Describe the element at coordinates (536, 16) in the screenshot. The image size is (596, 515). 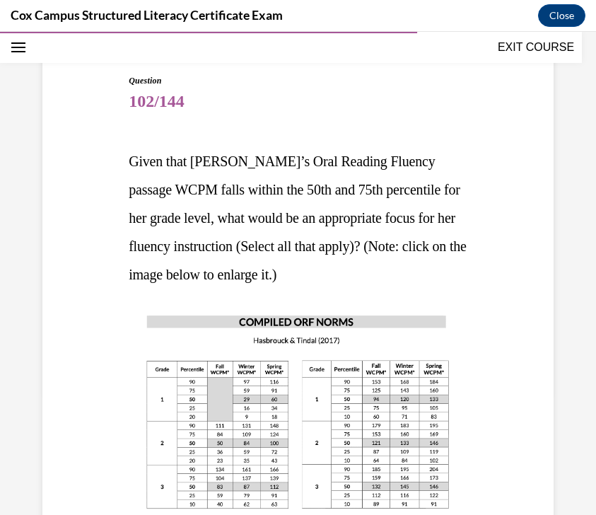
I see `button: EXIT COURSE` at that location.